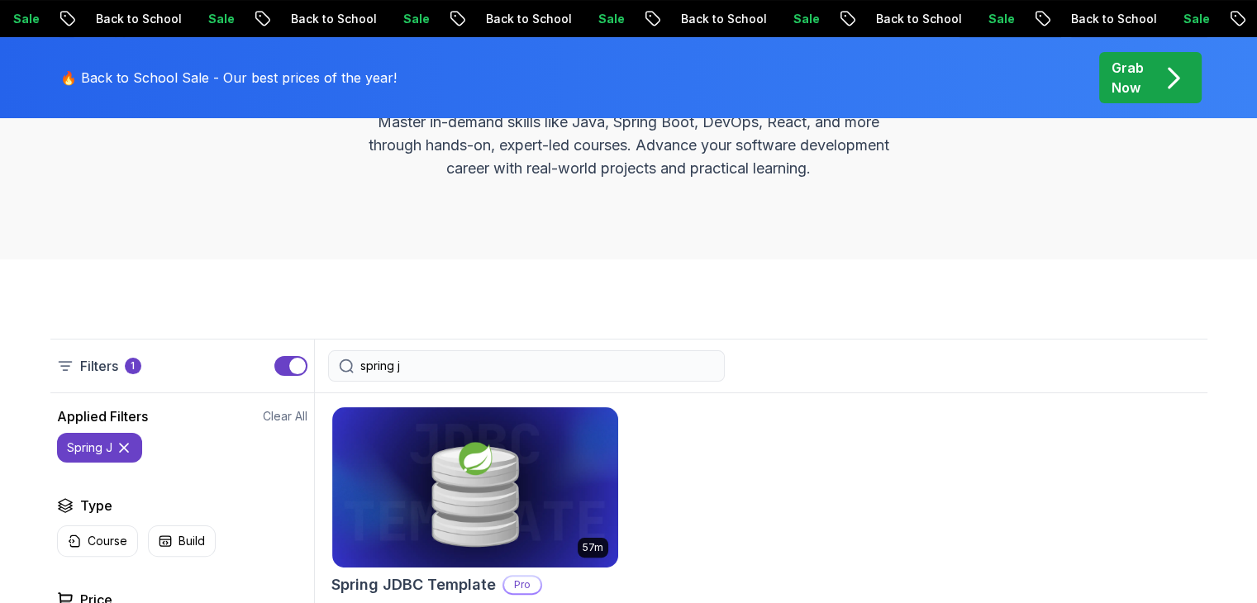  I want to click on h2: Spring JDBC Template, so click(413, 585).